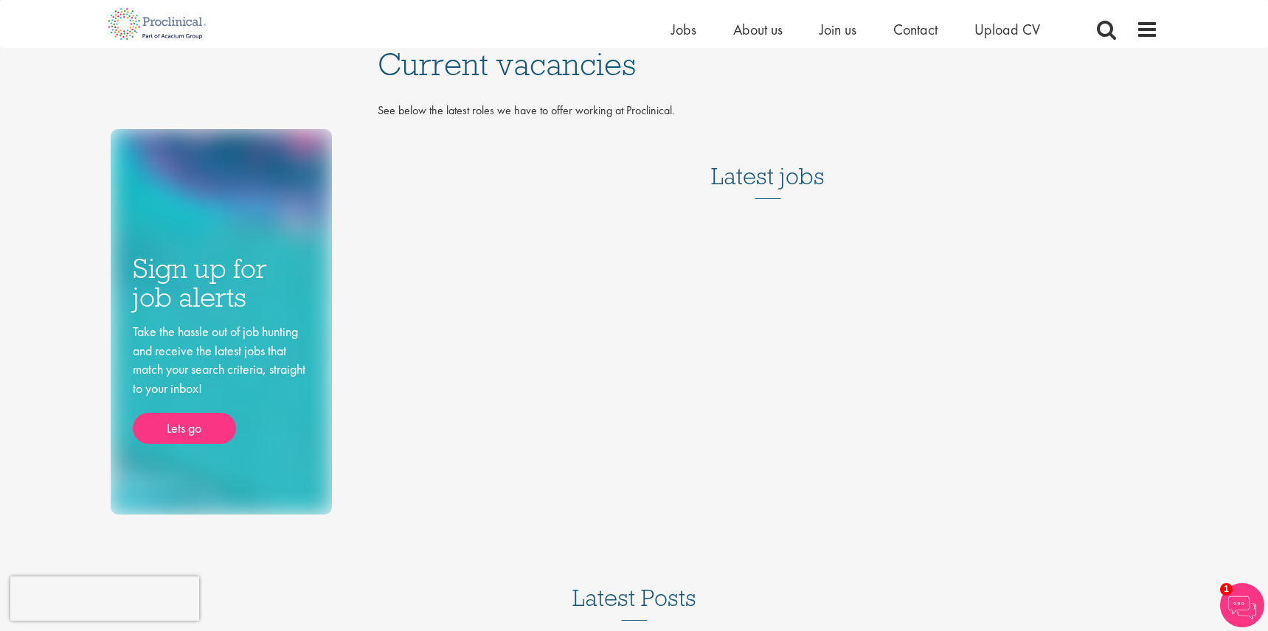 This screenshot has height=631, width=1268. I want to click on span: Join us, so click(838, 30).